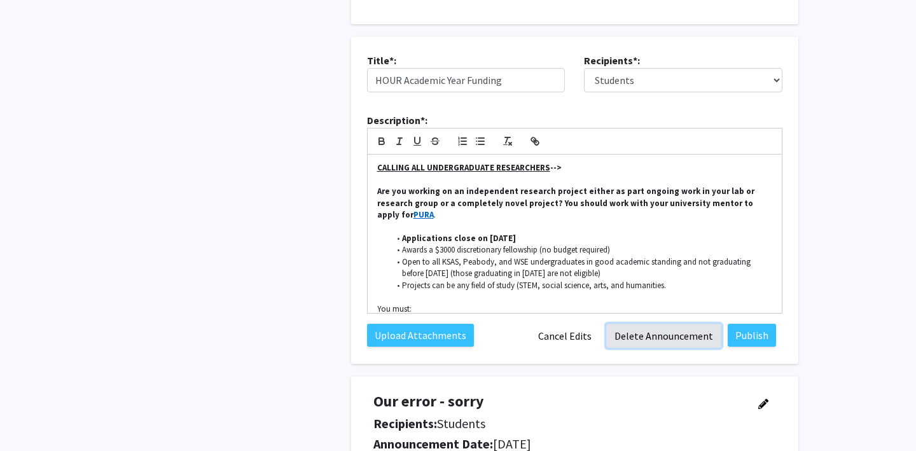 The image size is (916, 451). I want to click on strong: Are you working on an independent research project either as part ongoing work in your lab or res..., so click(567, 203).